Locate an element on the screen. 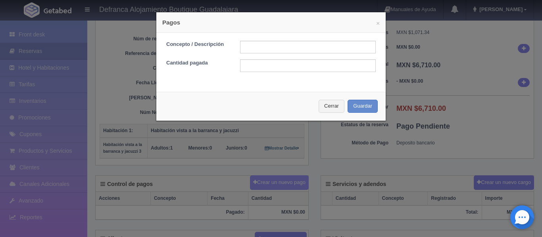 This screenshot has width=542, height=237. button: Guardar is located at coordinates (362, 106).